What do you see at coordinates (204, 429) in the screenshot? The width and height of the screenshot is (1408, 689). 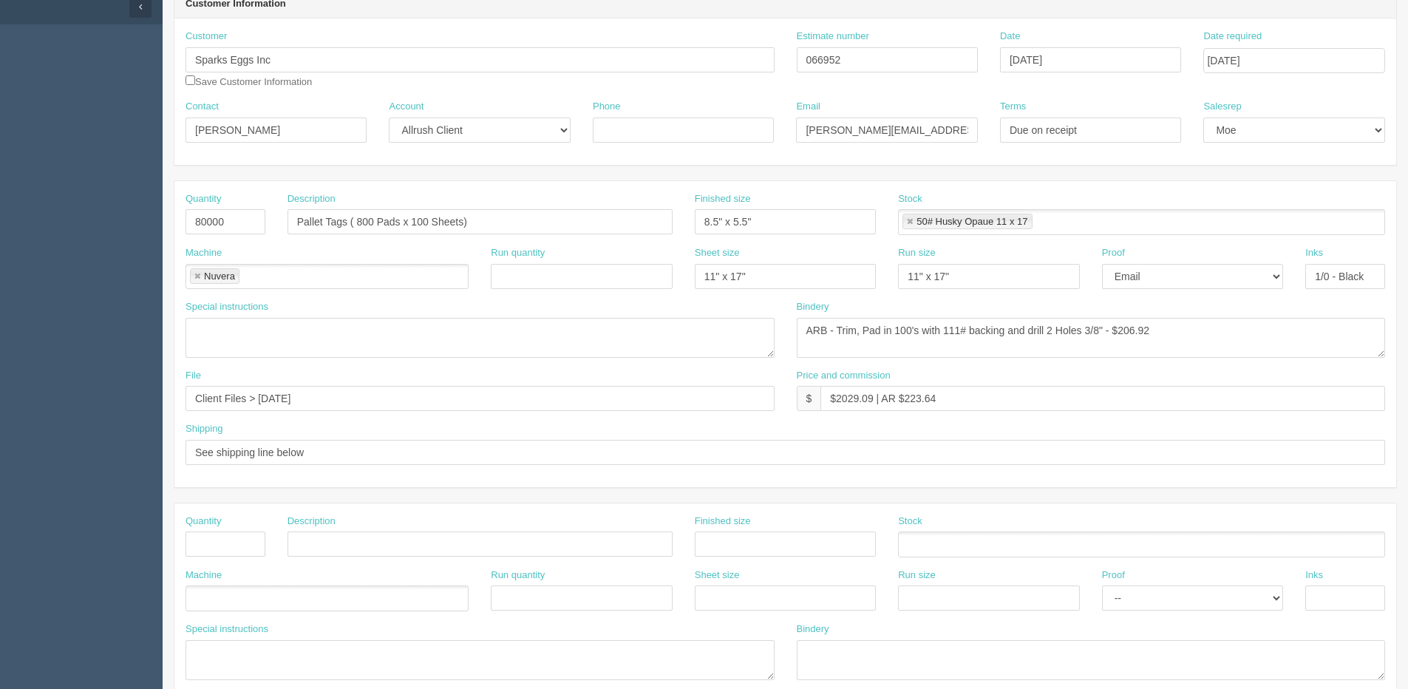 I see `label: Shipping` at bounding box center [204, 429].